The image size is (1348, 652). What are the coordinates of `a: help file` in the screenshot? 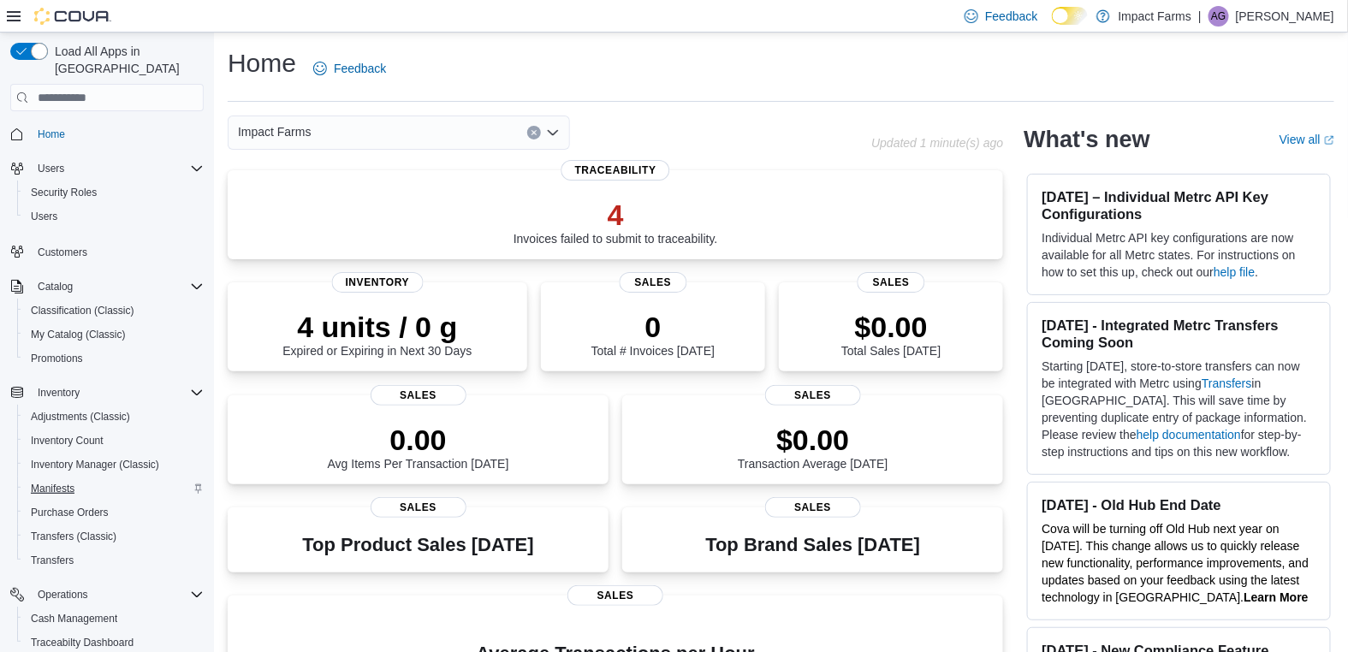 It's located at (1234, 272).